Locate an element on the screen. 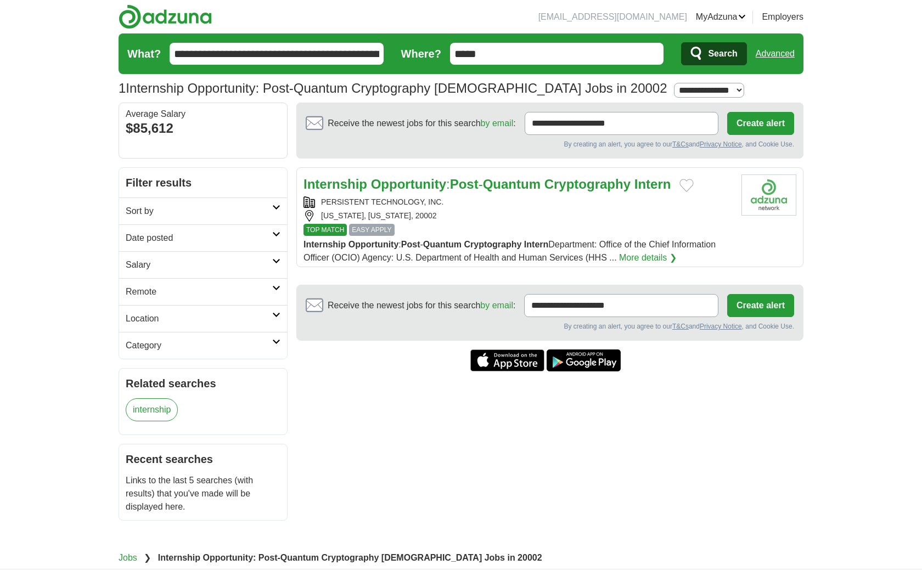  h2: Filter results is located at coordinates (203, 183).